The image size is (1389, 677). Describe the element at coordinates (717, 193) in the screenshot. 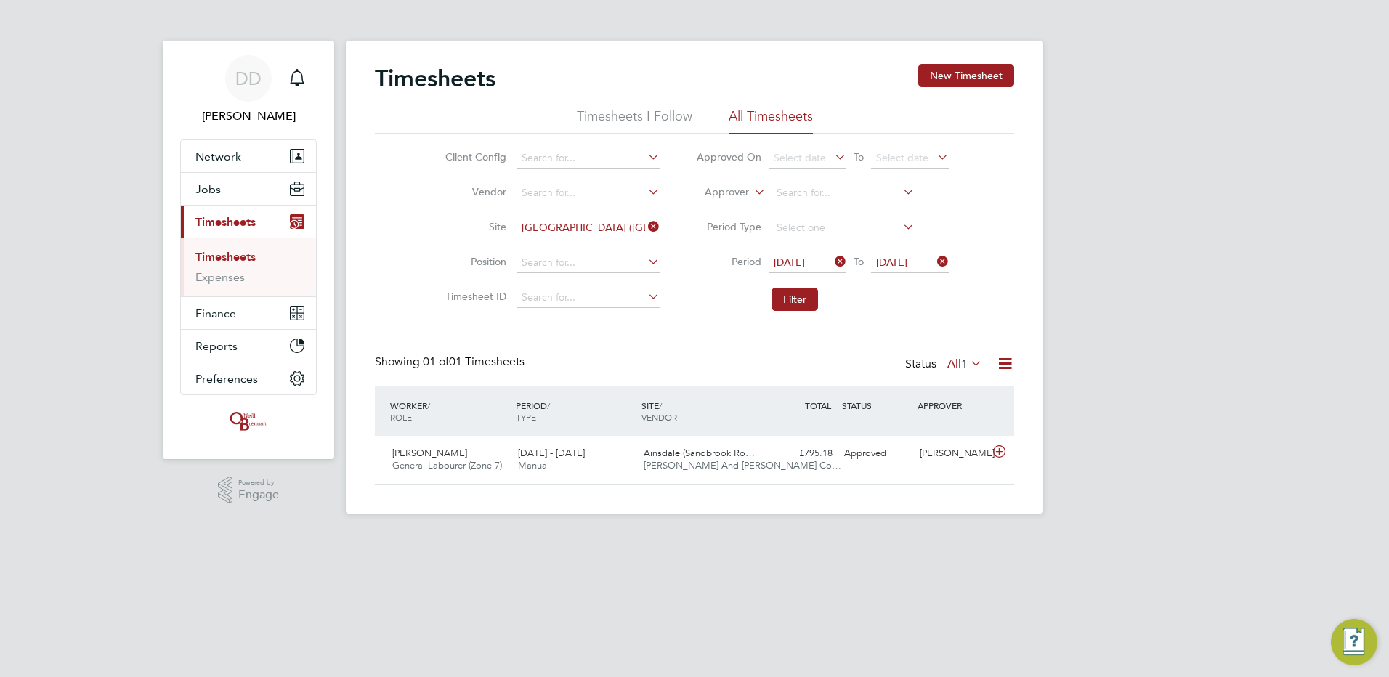

I see `label: Approver` at that location.